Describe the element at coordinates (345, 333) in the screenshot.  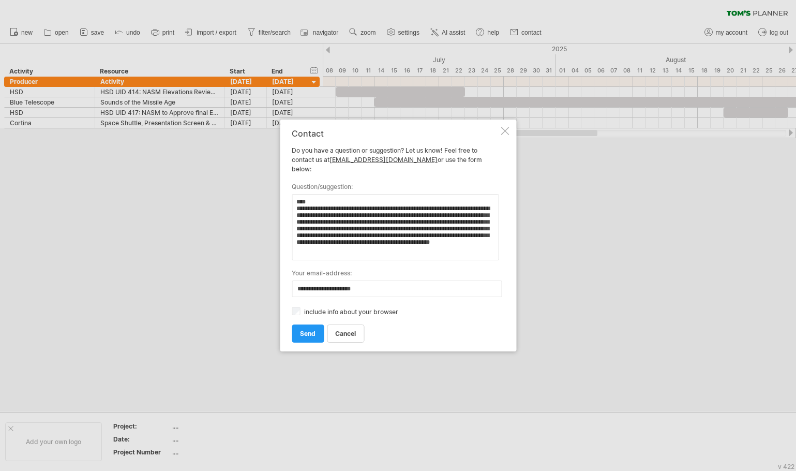
I see `a: cancel` at that location.